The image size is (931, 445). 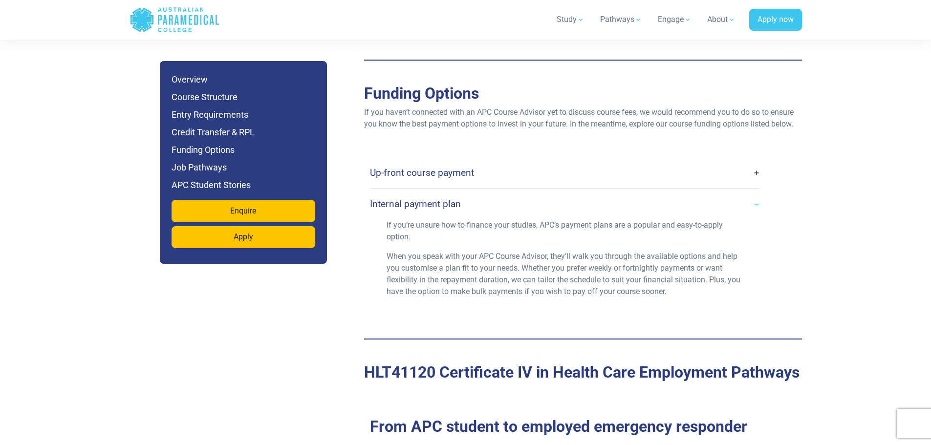 I want to click on h2: Funding Options, so click(x=583, y=93).